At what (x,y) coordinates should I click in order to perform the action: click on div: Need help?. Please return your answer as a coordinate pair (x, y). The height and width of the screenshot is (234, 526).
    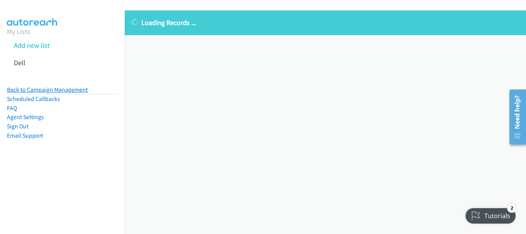
    Looking at the image, I should click on (13, 26).